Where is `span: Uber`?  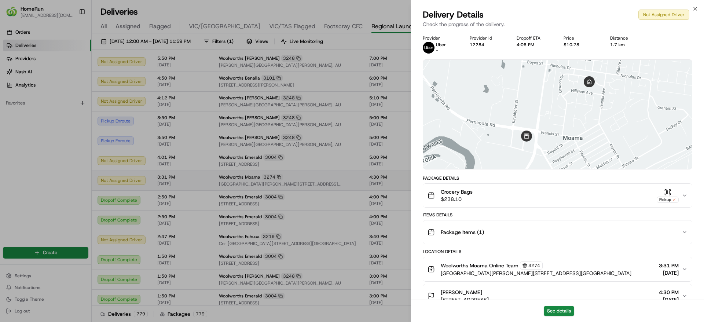 span: Uber is located at coordinates (440, 45).